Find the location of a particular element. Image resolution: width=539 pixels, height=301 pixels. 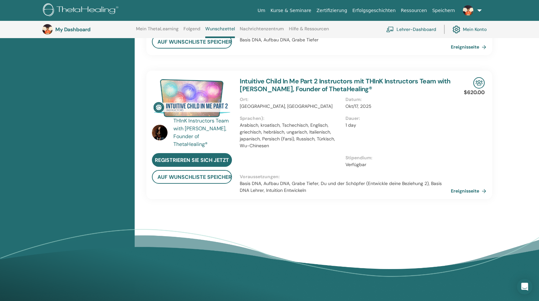

p: Basis DNA, Aufbau DNA, Grabe Tiefer is located at coordinates (345, 40).